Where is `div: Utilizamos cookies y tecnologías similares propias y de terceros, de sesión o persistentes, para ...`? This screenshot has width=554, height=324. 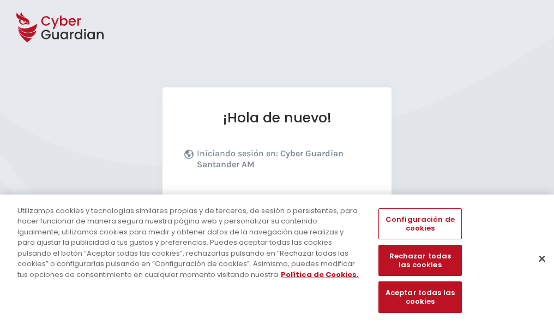 div: Utilizamos cookies y tecnologías similares propias y de terceros, de sesión o persistentes, para ... is located at coordinates (190, 242).